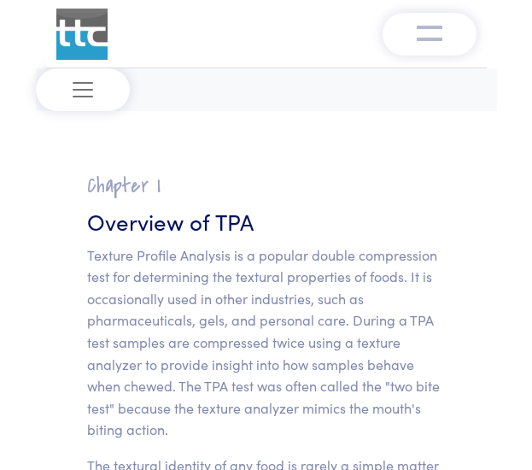  What do you see at coordinates (267, 221) in the screenshot?
I see `h3: Overview of TPA` at bounding box center [267, 221].